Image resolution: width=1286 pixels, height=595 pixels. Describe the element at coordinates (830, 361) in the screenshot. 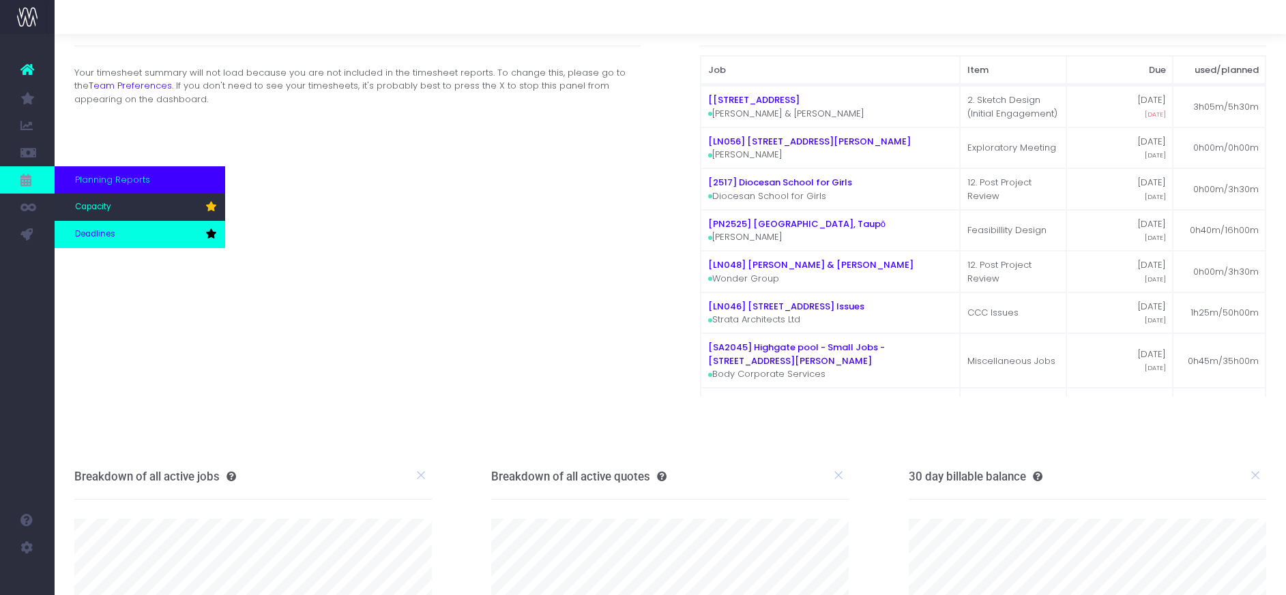

I see `td: Body Corporate Services` at that location.